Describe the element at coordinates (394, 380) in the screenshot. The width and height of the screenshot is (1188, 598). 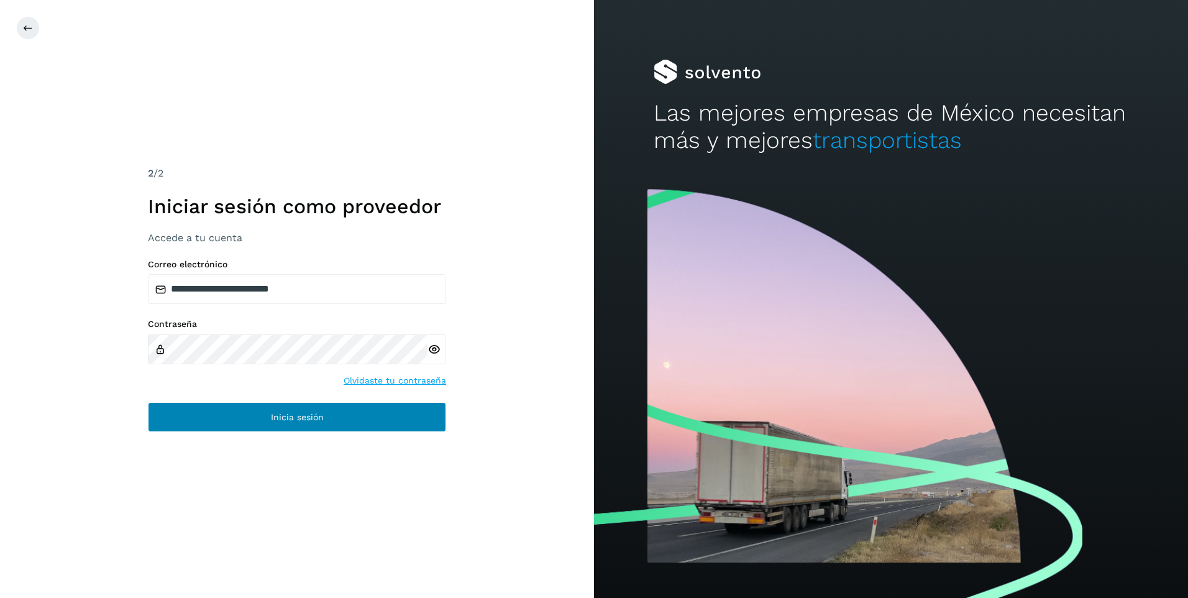
I see `a: Olvidaste tu contraseña` at that location.